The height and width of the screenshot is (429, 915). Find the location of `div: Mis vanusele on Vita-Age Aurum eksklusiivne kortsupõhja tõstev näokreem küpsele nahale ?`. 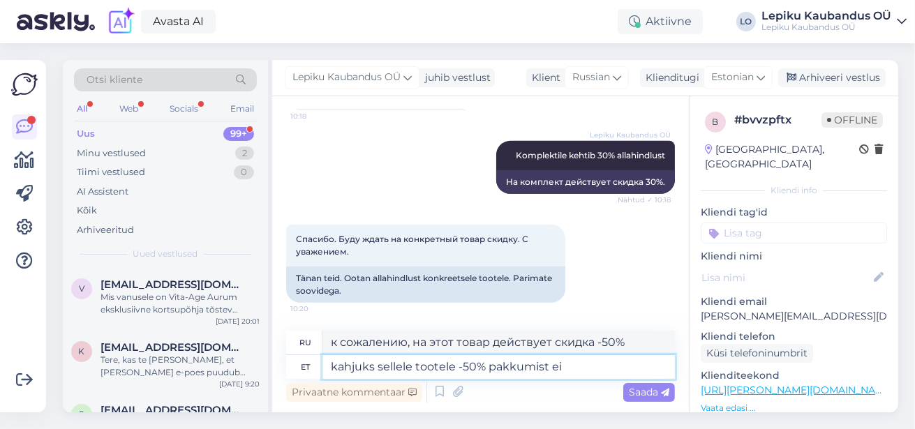

div: Mis vanusele on Vita-Age Aurum eksklusiivne kortsupõhja tõstev näokreem küpsele nahale ? is located at coordinates (180, 303).